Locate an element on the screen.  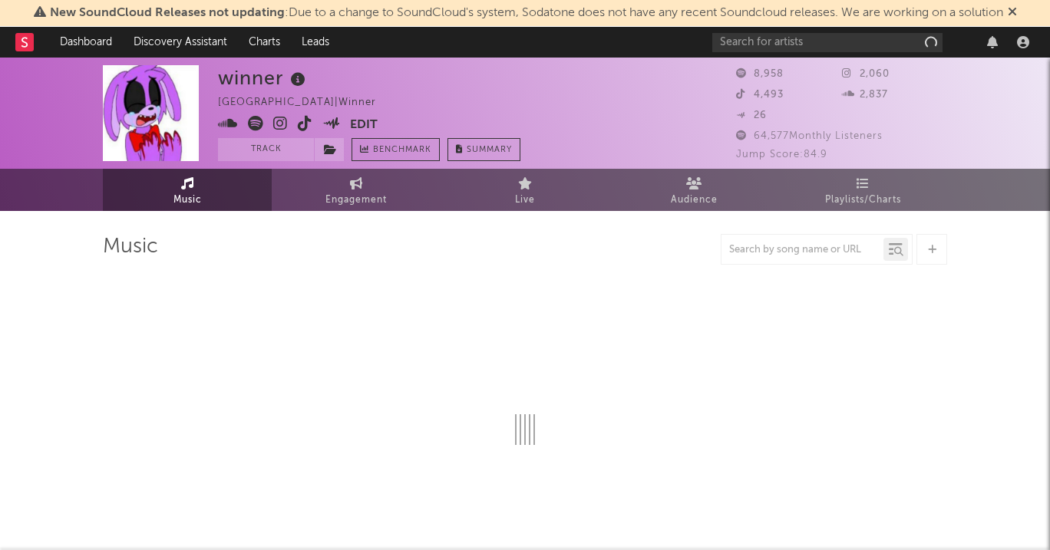
span: 2,060 is located at coordinates (866, 74).